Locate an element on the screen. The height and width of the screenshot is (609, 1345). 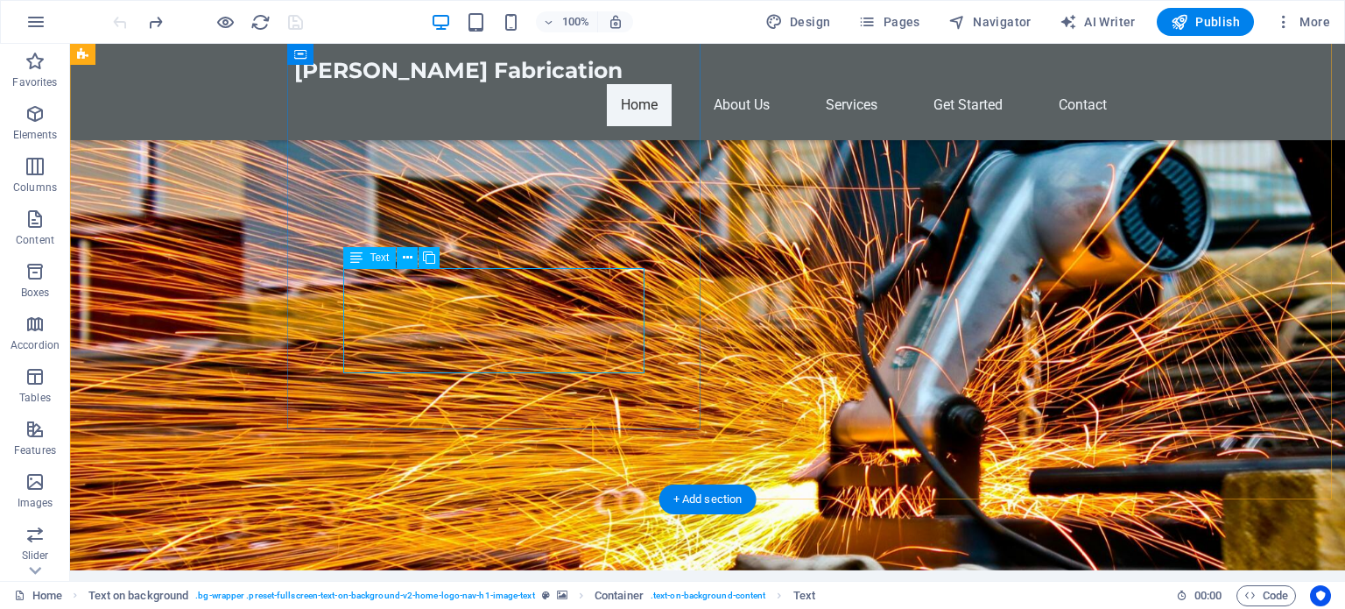
p: Accordion is located at coordinates (35, 345).